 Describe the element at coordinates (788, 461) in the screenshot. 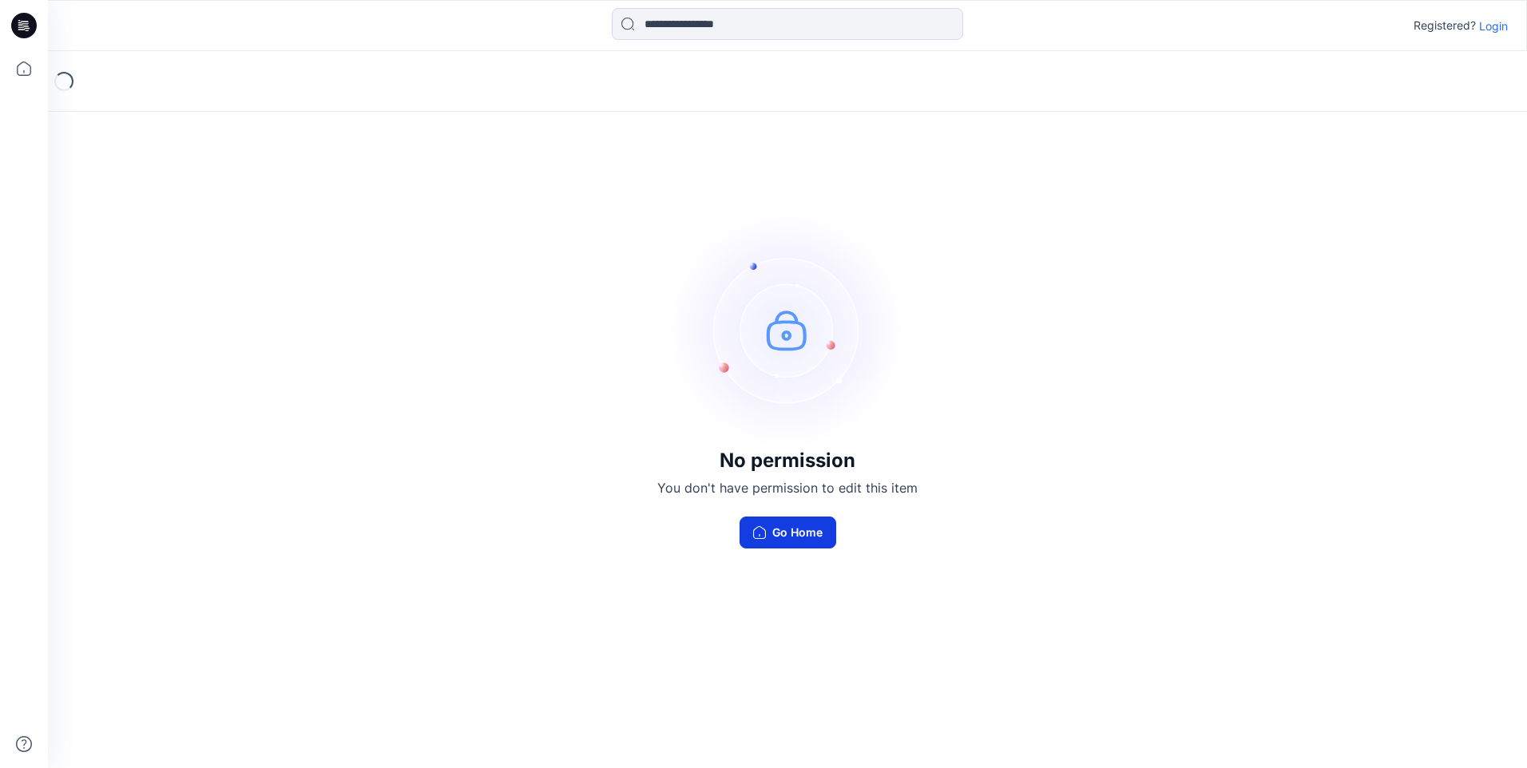

I see `h3: No permission` at that location.